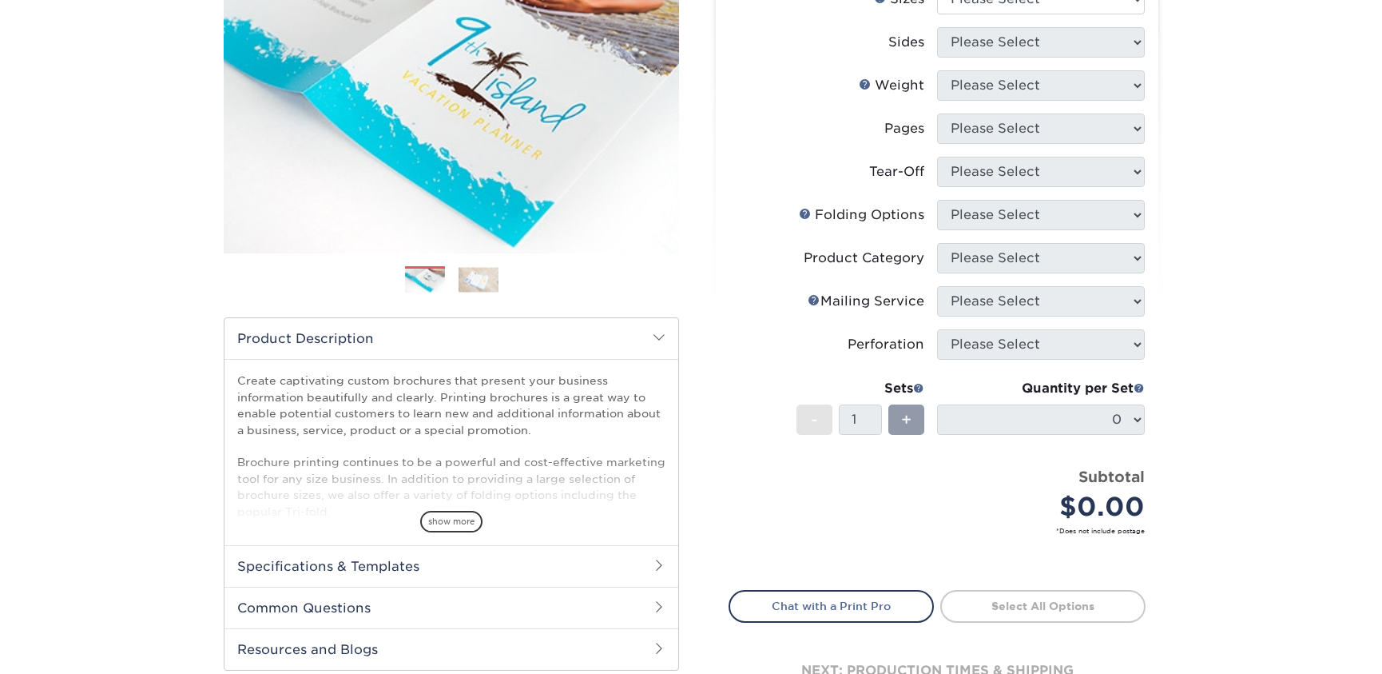  Describe the element at coordinates (864, 258) in the screenshot. I see `div: Product Category` at that location.